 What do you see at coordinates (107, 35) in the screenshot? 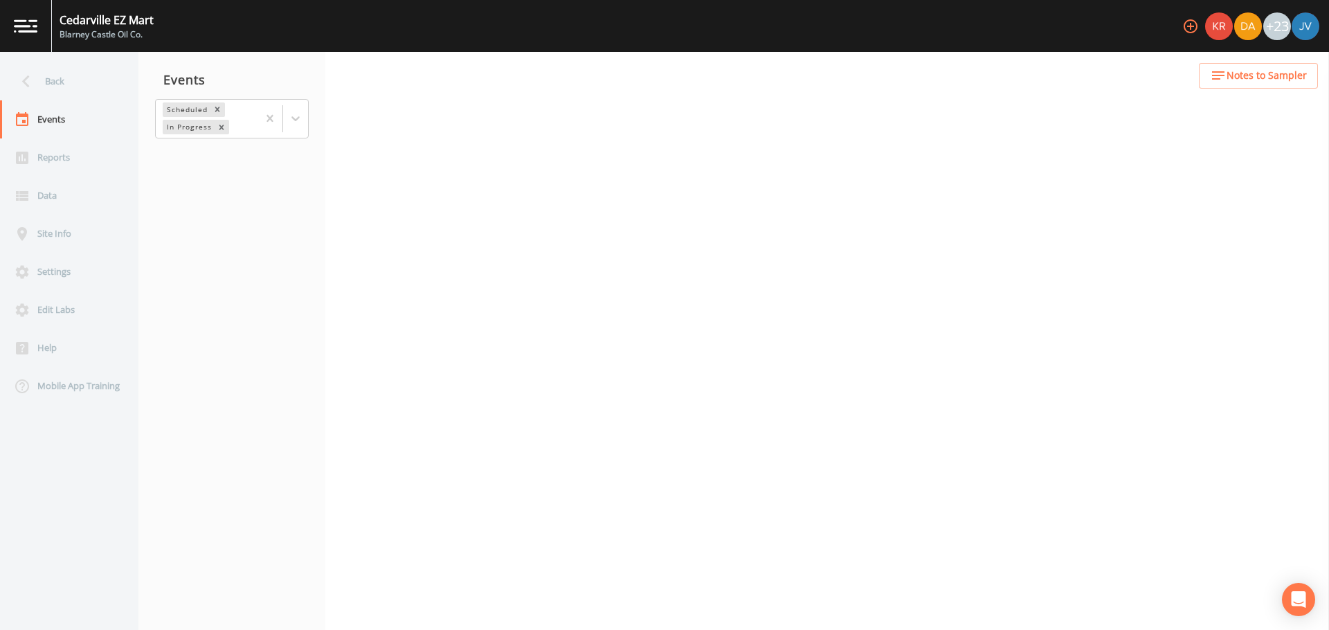
I see `div: Blarney Castle Oil Co.` at bounding box center [107, 35].